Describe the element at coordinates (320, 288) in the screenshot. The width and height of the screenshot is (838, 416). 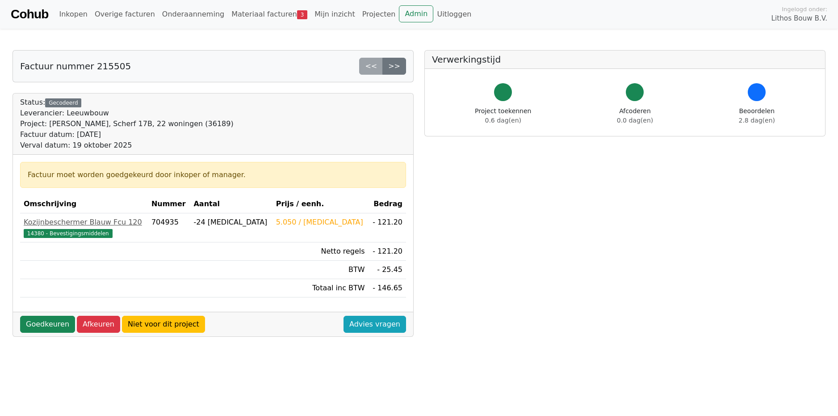
I see `td: Totaal inc BTW` at that location.